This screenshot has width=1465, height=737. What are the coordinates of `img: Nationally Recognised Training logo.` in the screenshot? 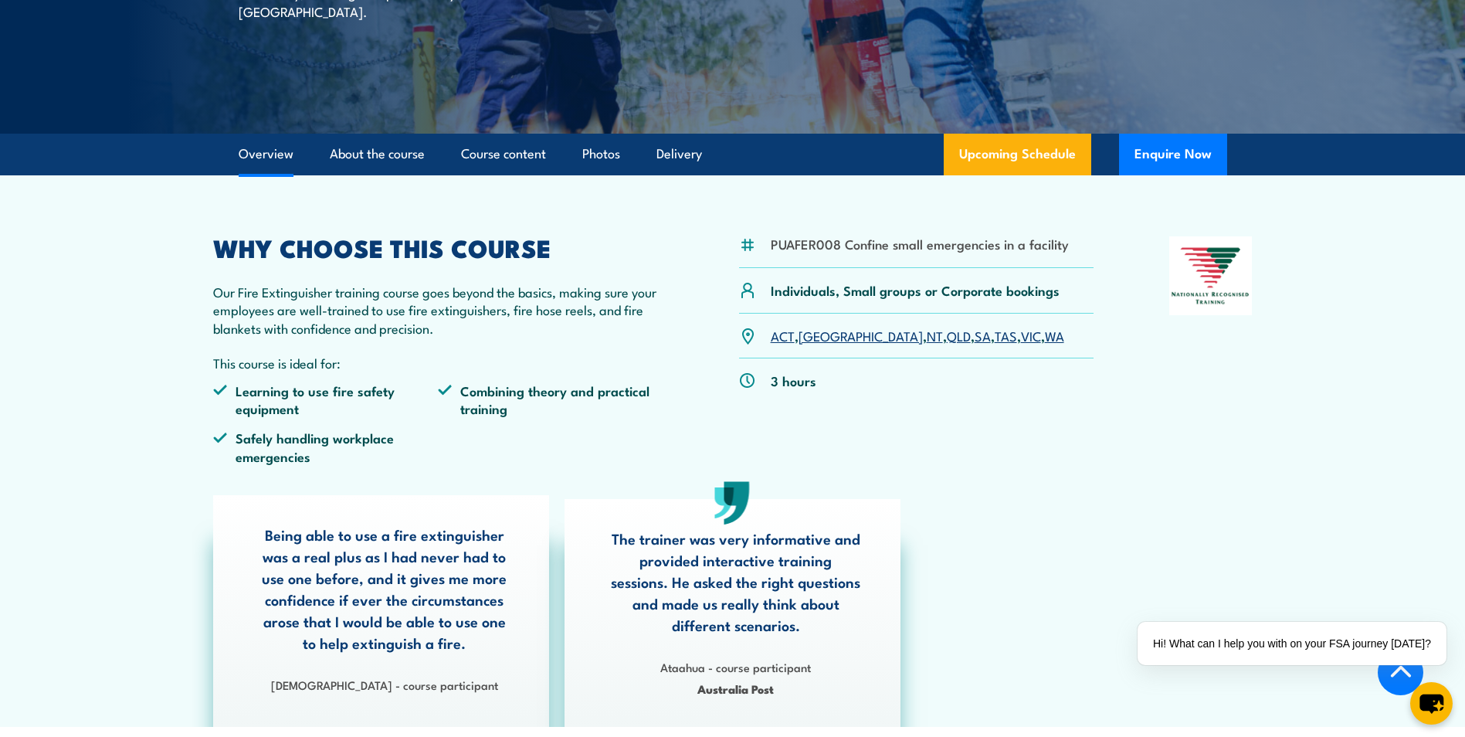 It's located at (1211, 276).